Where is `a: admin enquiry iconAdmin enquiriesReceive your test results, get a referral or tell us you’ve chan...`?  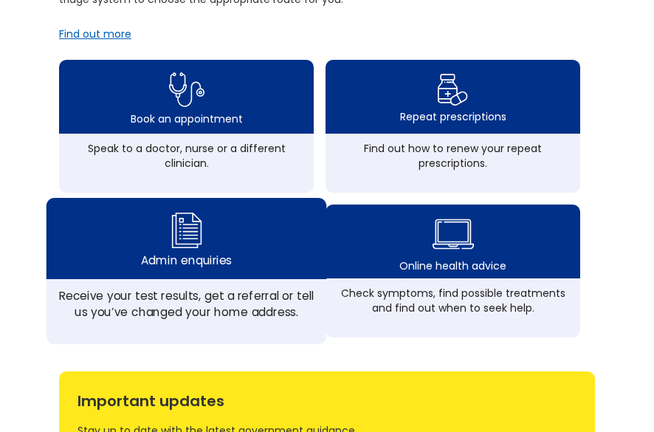 a: admin enquiry iconAdmin enquiriesReceive your test results, get a referral or tell us you’ve chan... is located at coordinates (187, 271).